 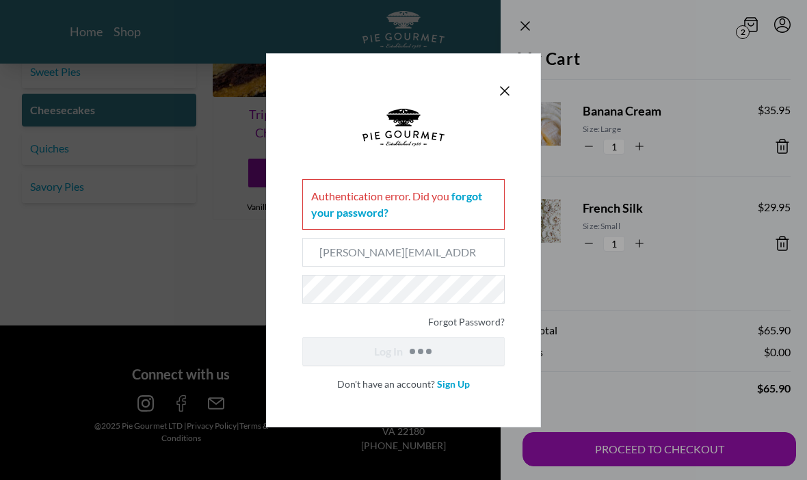 I want to click on div: Authentication error . Did you, so click(x=403, y=204).